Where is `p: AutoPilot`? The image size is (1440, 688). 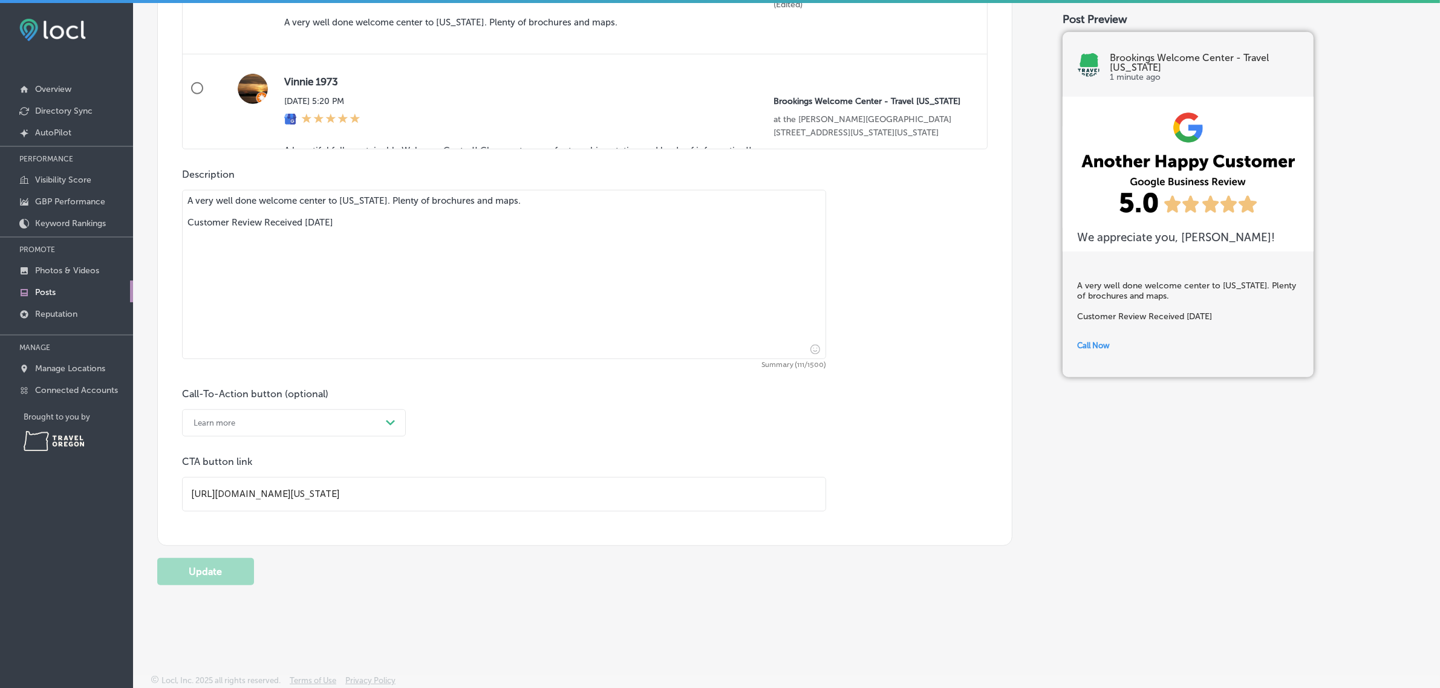 p: AutoPilot is located at coordinates (53, 132).